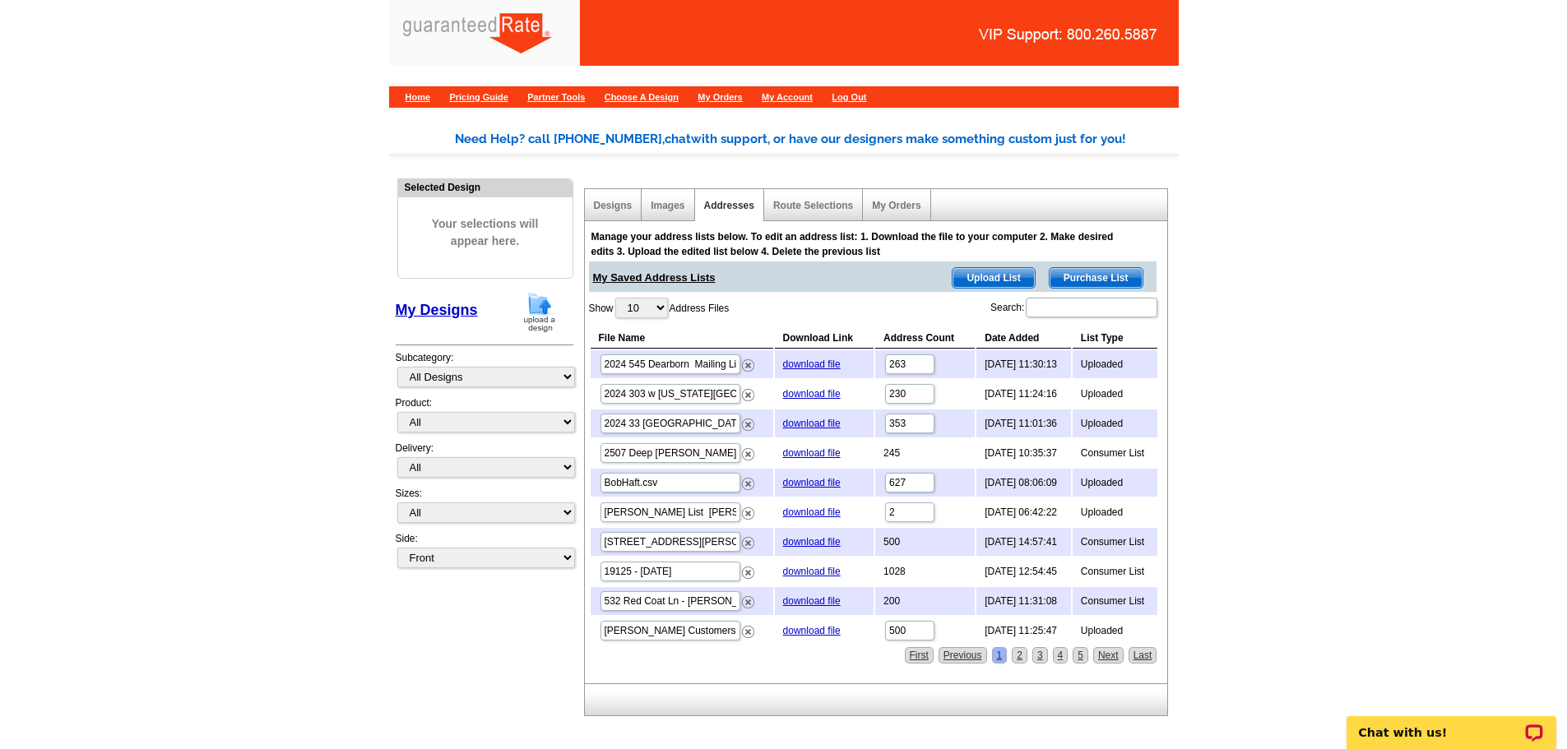  I want to click on div: Product:, so click(485, 418).